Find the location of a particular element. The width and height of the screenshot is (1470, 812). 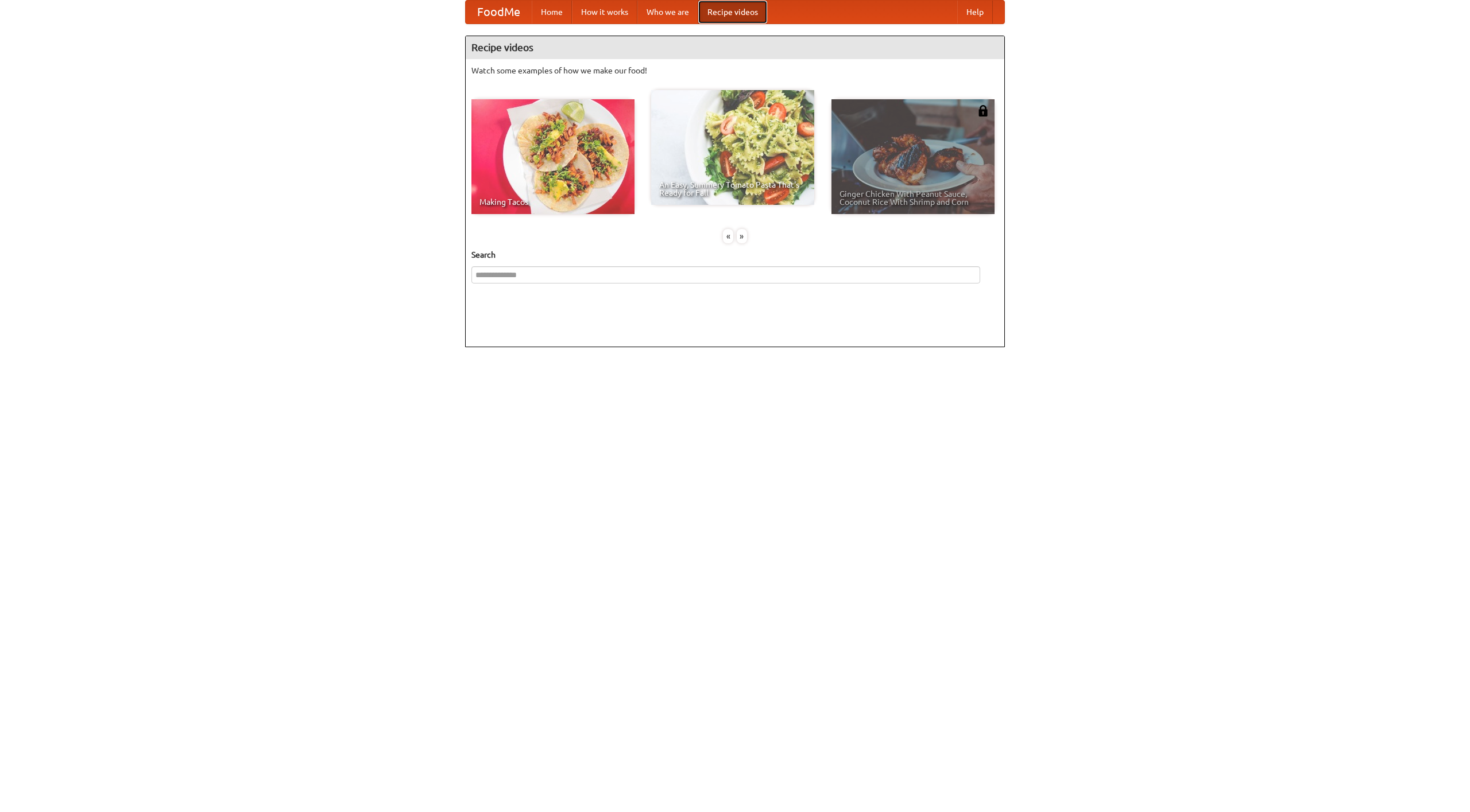

a: An Easy, Summery Tomato Pasta That's Ready for Fall is located at coordinates (733, 147).